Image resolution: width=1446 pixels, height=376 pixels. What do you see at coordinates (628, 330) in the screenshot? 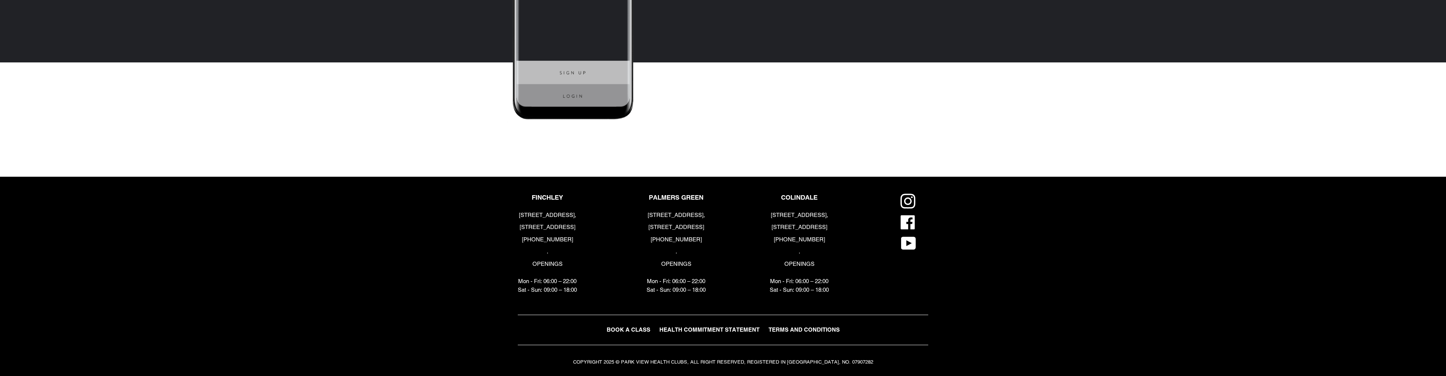
I see `span: BOOK A CLASS` at bounding box center [628, 330].